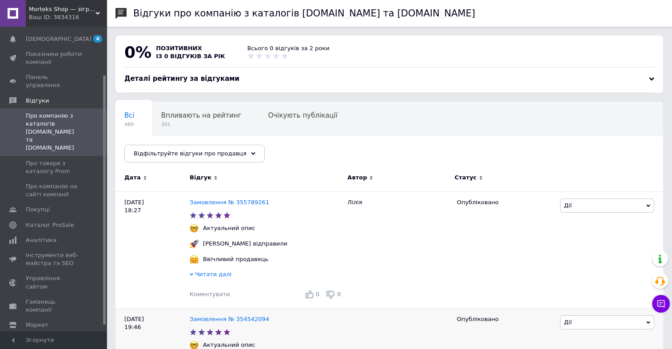 This screenshot has width=672, height=349. What do you see at coordinates (190, 153) in the screenshot?
I see `span: Відфільтруйте відгуки про продавця` at bounding box center [190, 153].